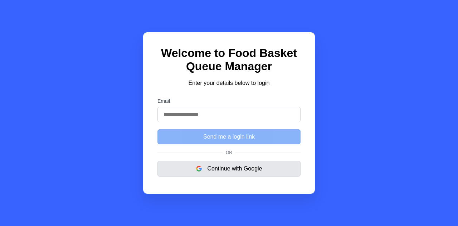 This screenshot has width=458, height=226. Describe the element at coordinates (229, 60) in the screenshot. I see `h1: Welcome to Food Basket Queue Manager` at that location.